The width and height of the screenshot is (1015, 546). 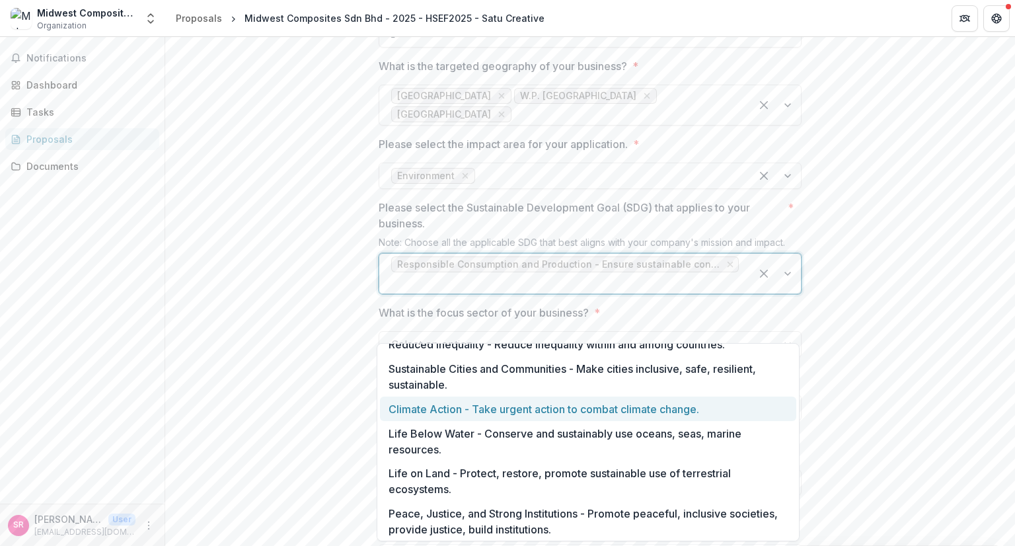 I want to click on div: Remove Selangor, so click(x=502, y=114).